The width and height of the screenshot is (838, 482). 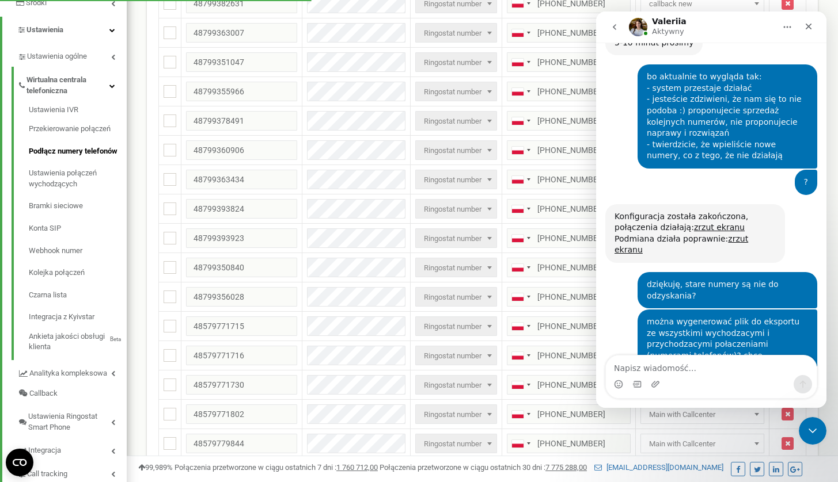 I want to click on a: Kolejka połączeń, so click(x=78, y=273).